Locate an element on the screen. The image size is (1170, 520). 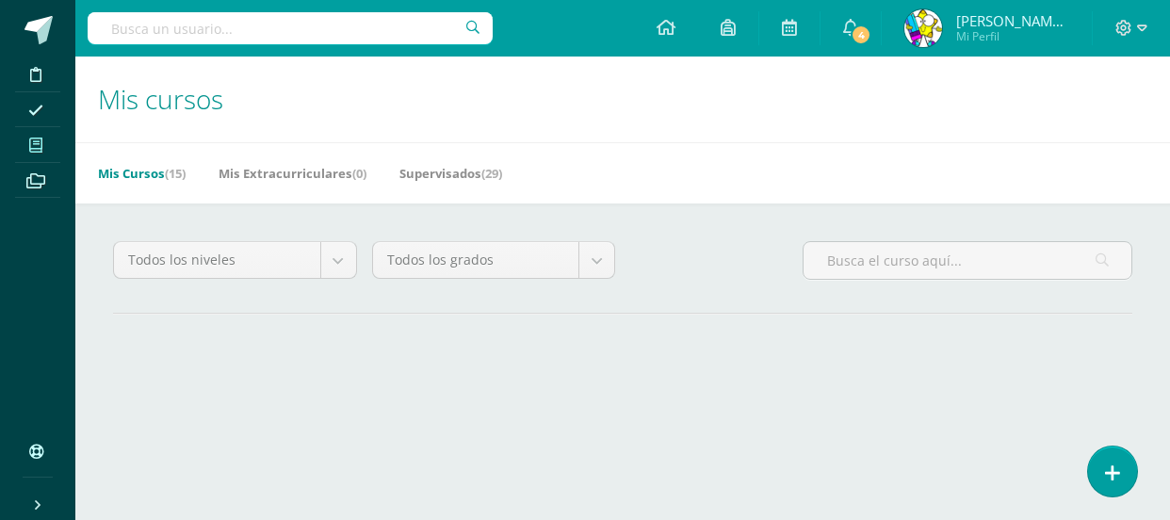
a: Mis Extracurriculares(0) is located at coordinates (292, 173).